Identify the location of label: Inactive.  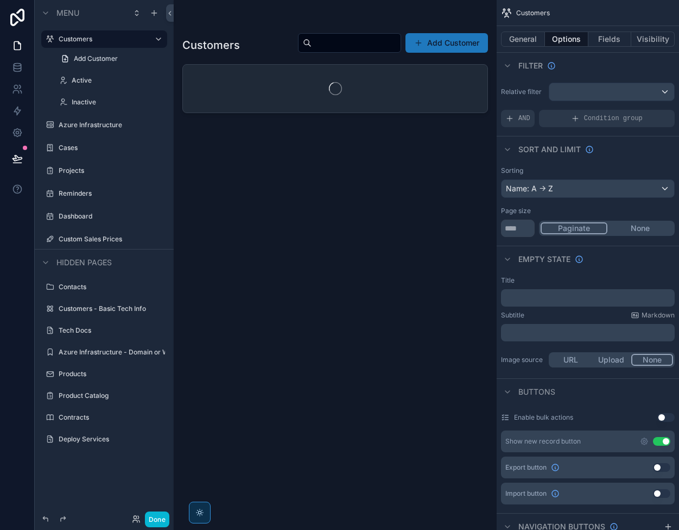
(118, 102).